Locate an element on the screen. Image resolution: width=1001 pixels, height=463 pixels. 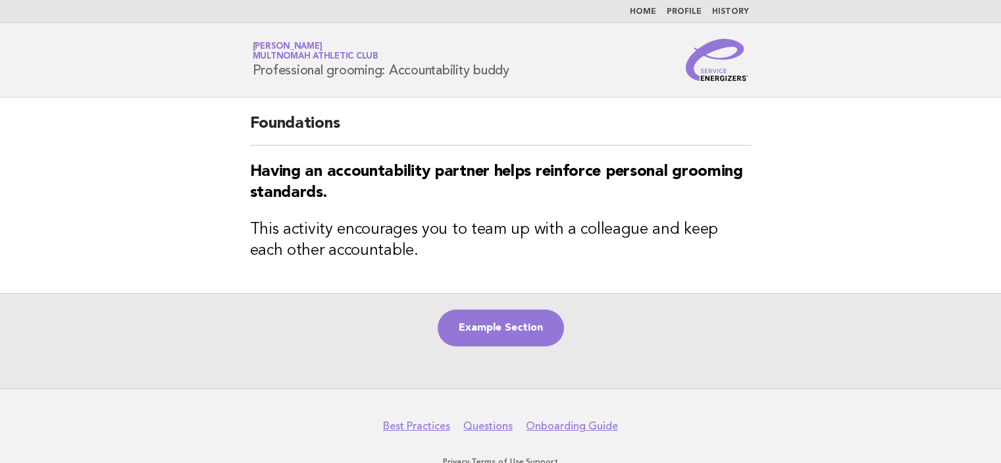
a: Example Section is located at coordinates (501, 328).